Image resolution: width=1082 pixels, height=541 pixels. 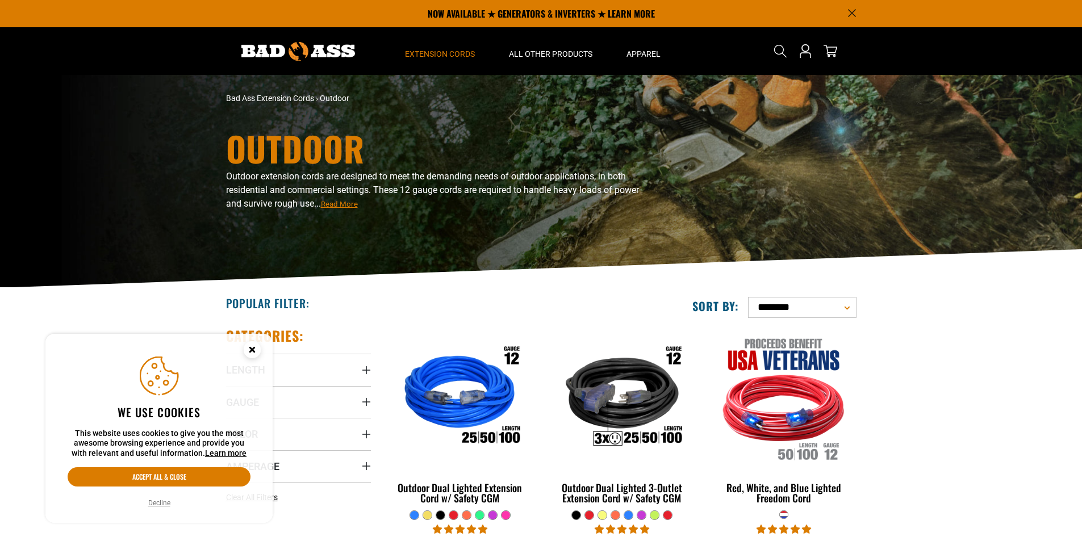 What do you see at coordinates (298, 434) in the screenshot?
I see `summary: Color` at bounding box center [298, 434].